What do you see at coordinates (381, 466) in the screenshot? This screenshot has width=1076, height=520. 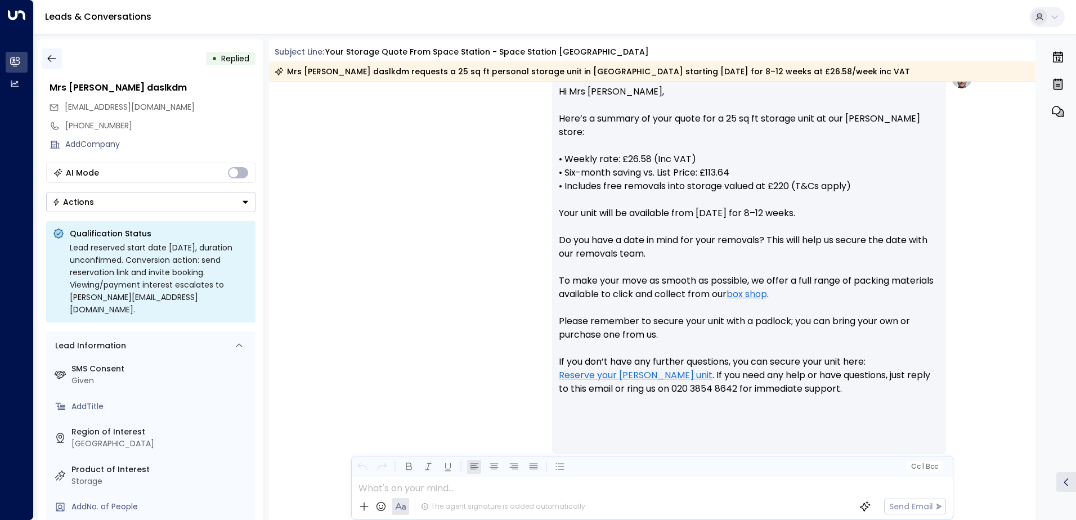 I see `button: Redo` at bounding box center [381, 466].